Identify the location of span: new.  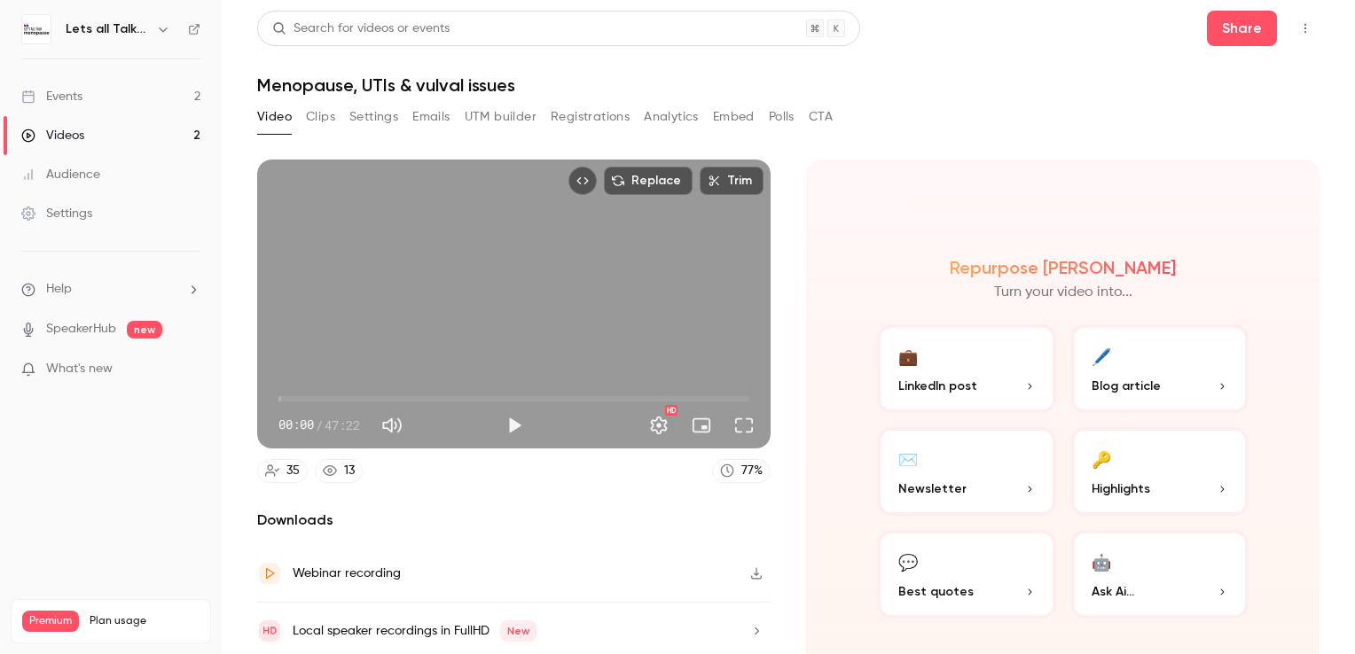
(145, 330).